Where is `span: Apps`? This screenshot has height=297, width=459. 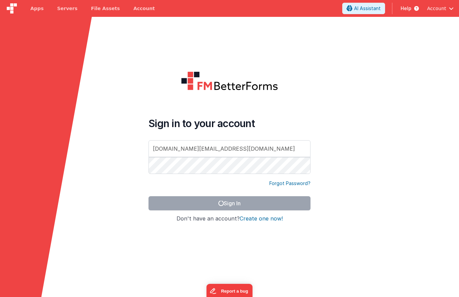 span: Apps is located at coordinates (37, 8).